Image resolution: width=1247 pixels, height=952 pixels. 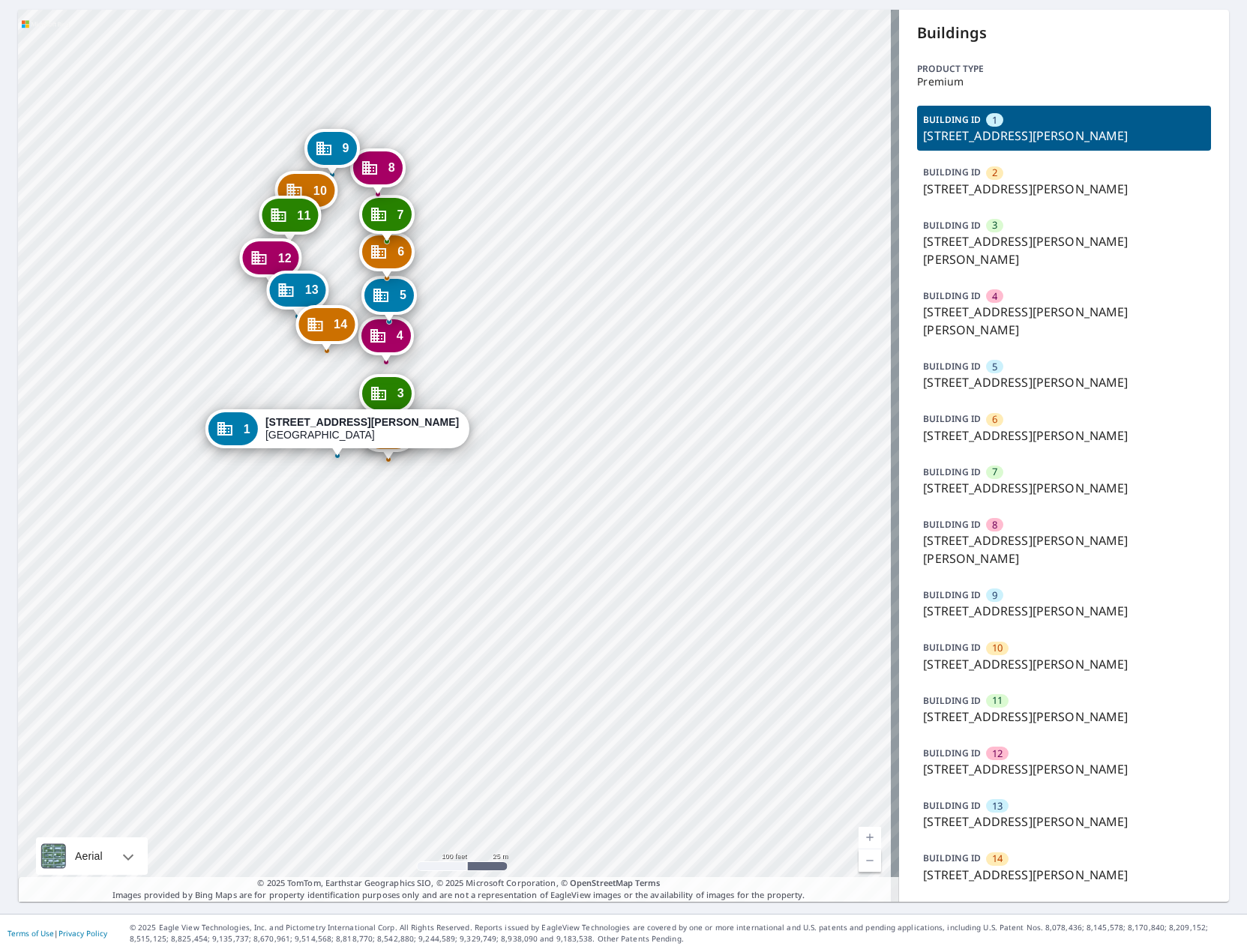 What do you see at coordinates (647, 883) in the screenshot?
I see `a: Terms` at bounding box center [647, 883].